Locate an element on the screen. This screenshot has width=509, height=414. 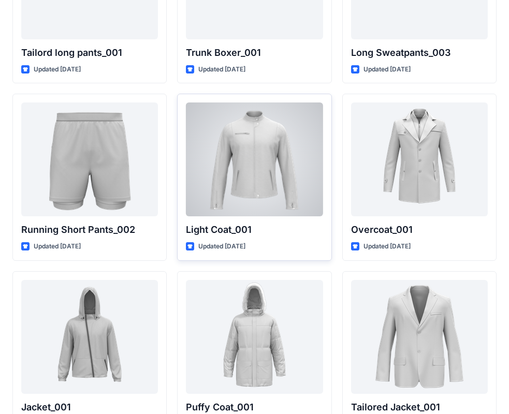
a: Puffy Coat_001 is located at coordinates (254, 337).